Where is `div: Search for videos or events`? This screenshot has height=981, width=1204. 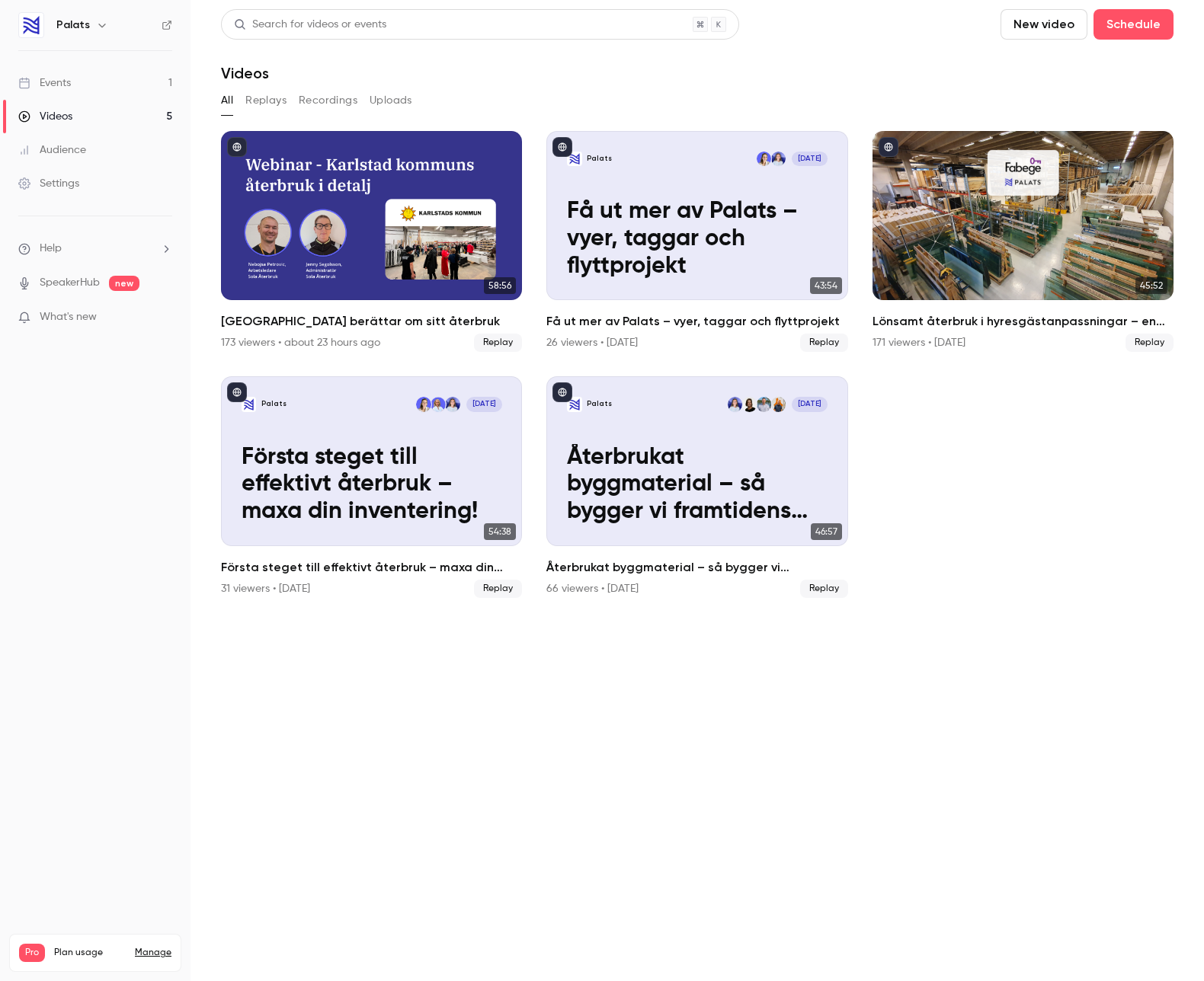
div: Search for videos or events is located at coordinates (310, 24).